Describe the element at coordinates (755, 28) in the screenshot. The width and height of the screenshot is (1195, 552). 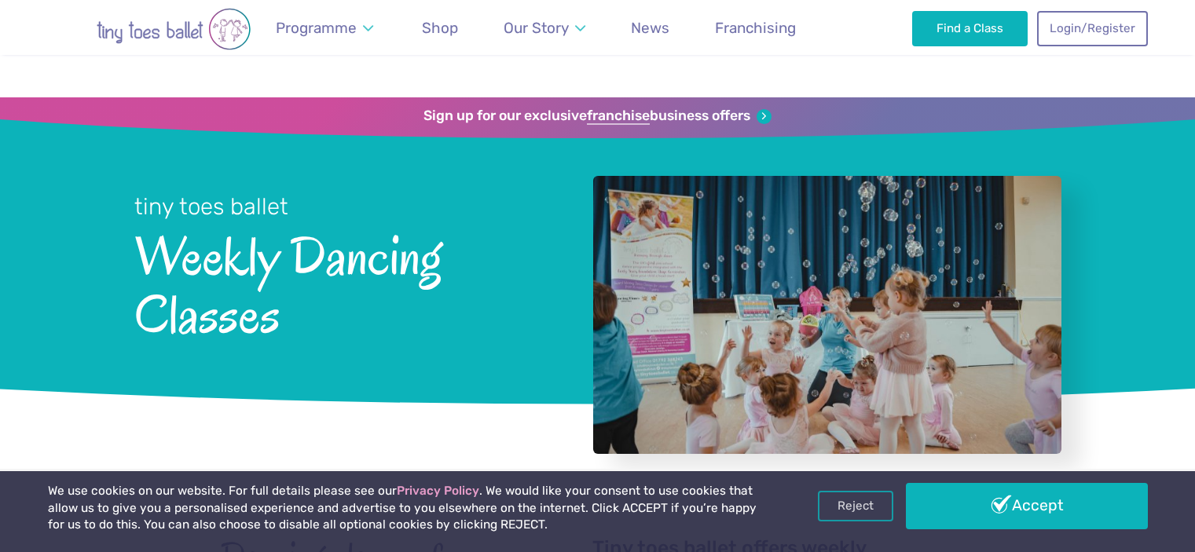
I see `span: Franchising` at that location.